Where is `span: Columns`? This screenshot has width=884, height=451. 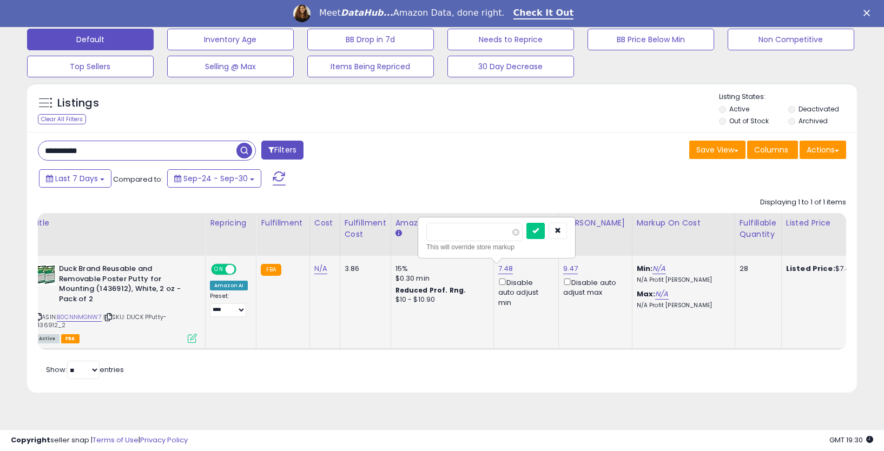
span: Columns is located at coordinates (771, 150).